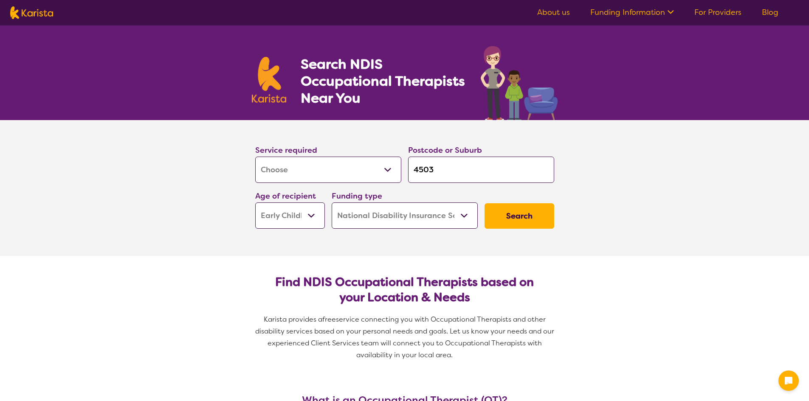  Describe the element at coordinates (293, 319) in the screenshot. I see `span: Karista provides a` at that location.